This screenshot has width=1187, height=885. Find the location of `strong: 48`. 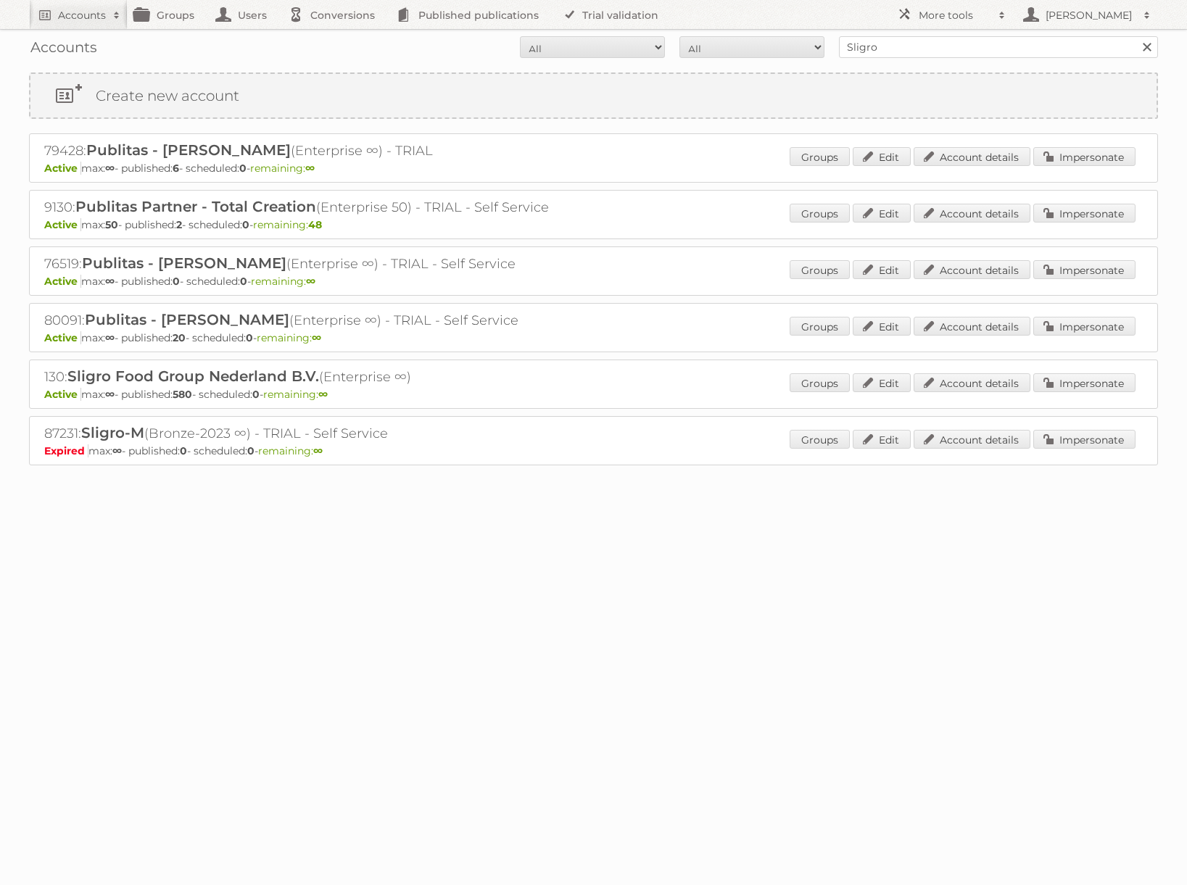

strong: 48 is located at coordinates (315, 225).